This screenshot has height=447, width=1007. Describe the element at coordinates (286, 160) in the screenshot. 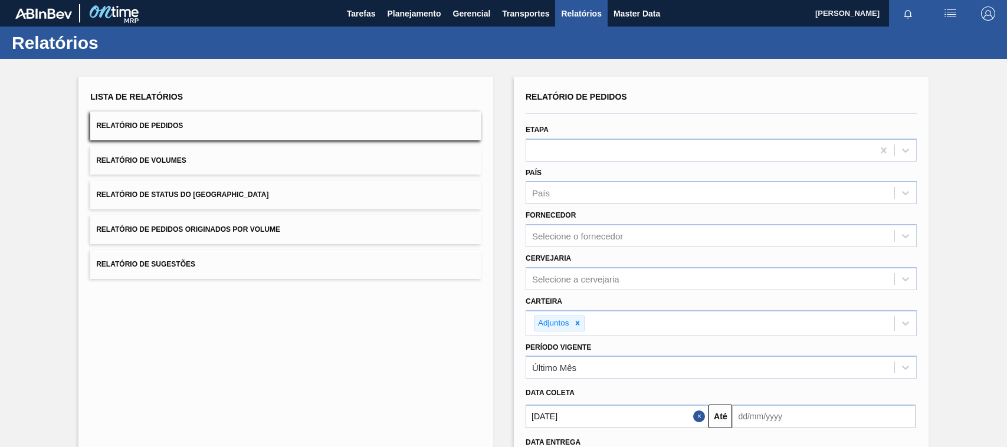

I see `button: Relatório de Volumes` at that location.